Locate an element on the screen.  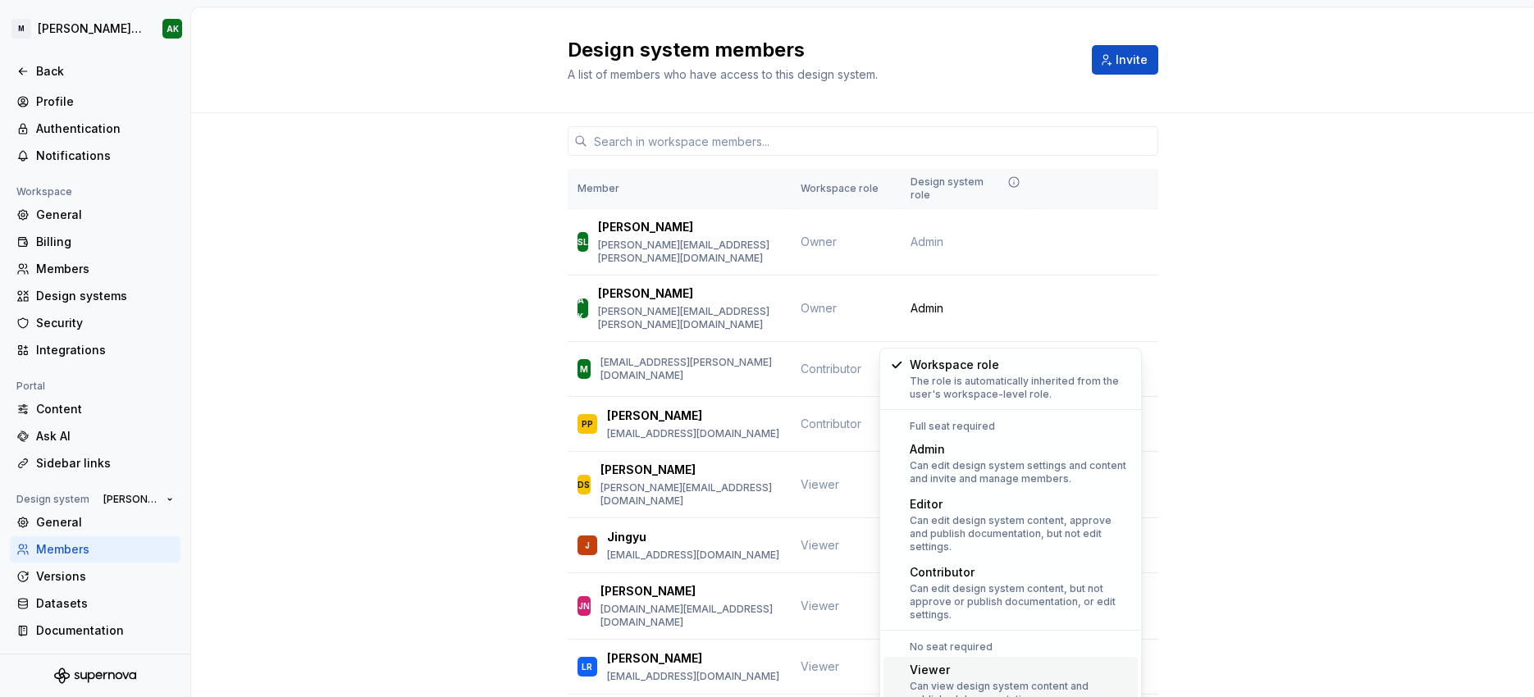
div: Back is located at coordinates (105, 71).